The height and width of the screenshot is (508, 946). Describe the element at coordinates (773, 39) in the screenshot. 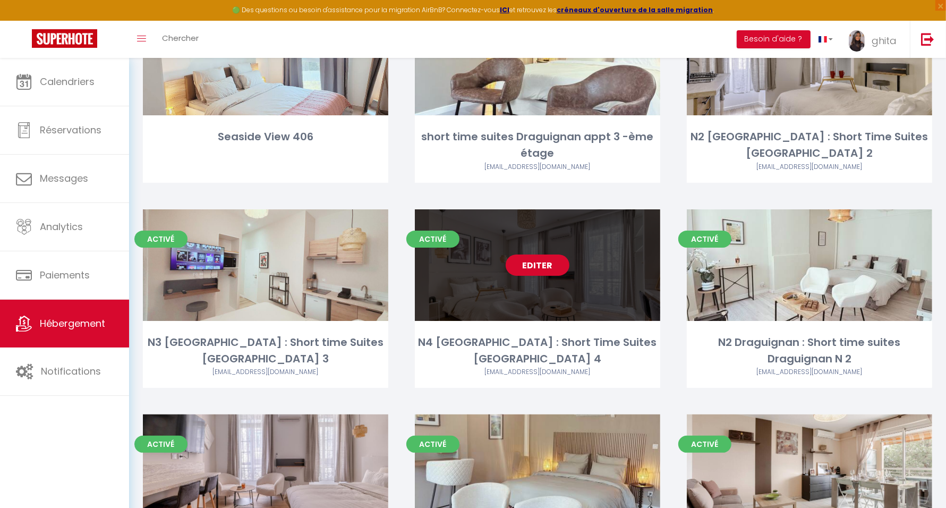

I see `button: Besoin d'aide ?` at that location.